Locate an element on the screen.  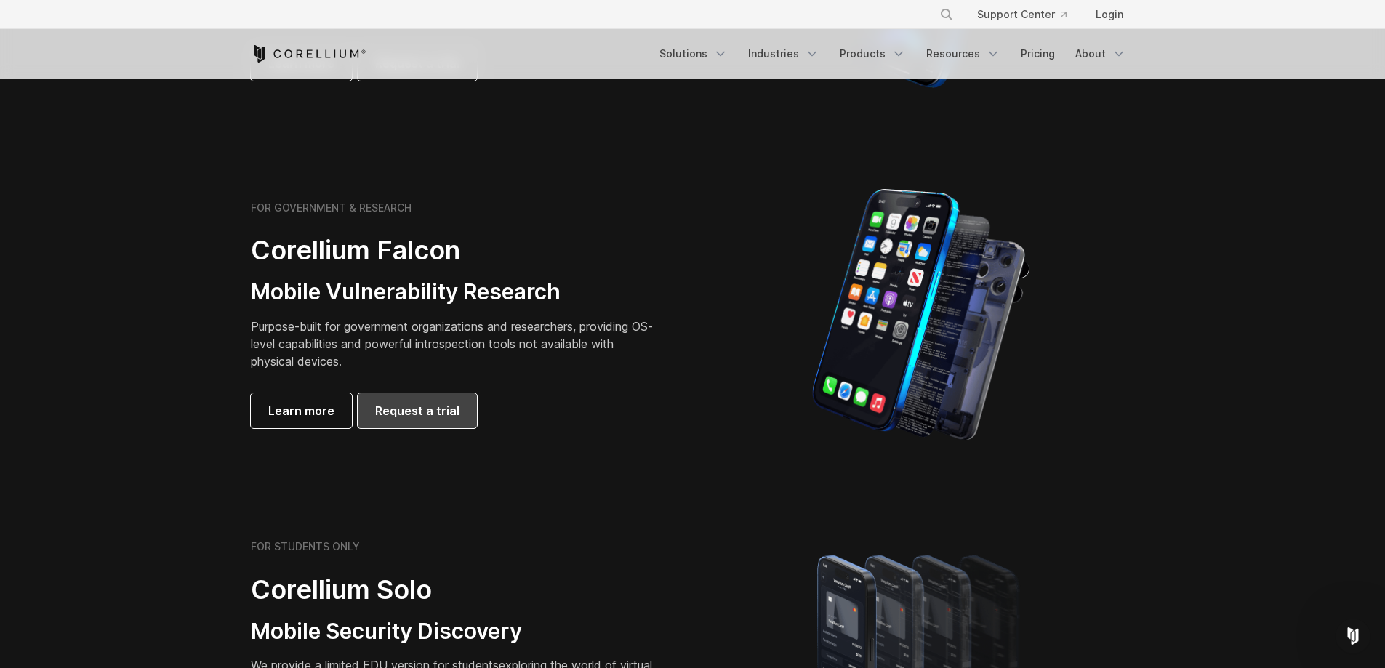
a: Request a trial is located at coordinates (417, 411).